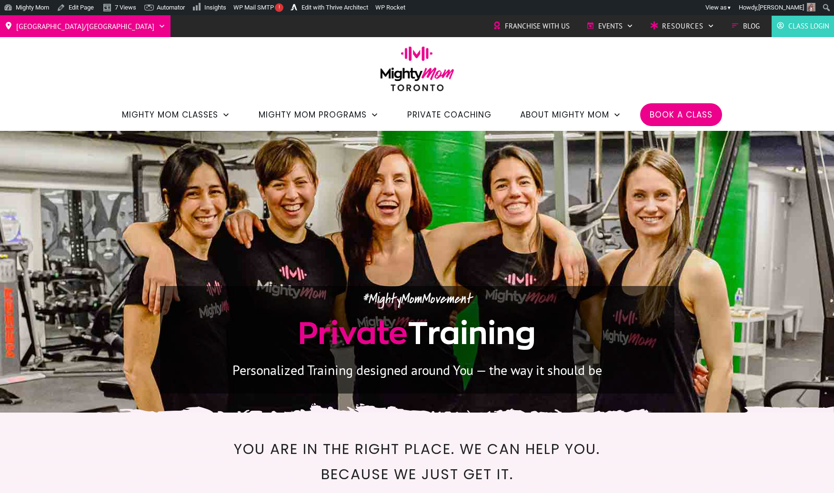  I want to click on a: Private Coaching, so click(449, 115).